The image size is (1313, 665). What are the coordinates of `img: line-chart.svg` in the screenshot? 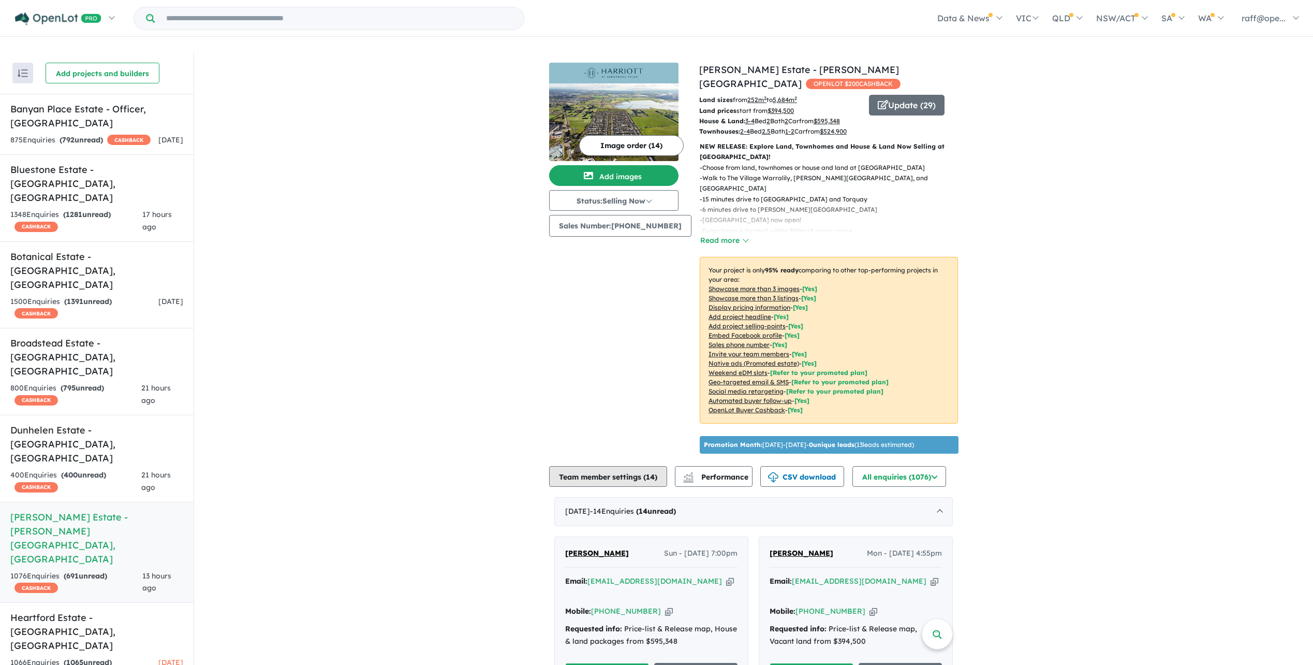 It's located at (688, 475).